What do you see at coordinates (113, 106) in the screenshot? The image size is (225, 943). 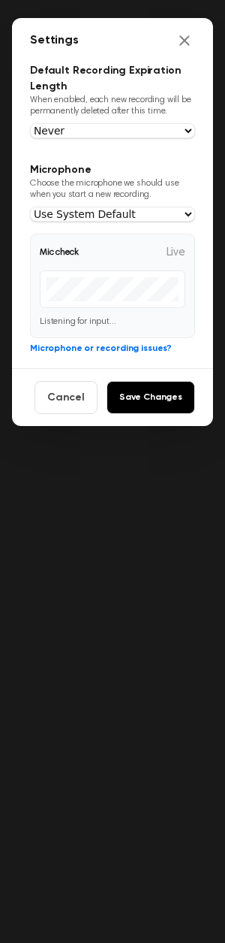 I see `p: When enabled, each new recording will be permanently deleted after this time.` at bounding box center [113, 106].